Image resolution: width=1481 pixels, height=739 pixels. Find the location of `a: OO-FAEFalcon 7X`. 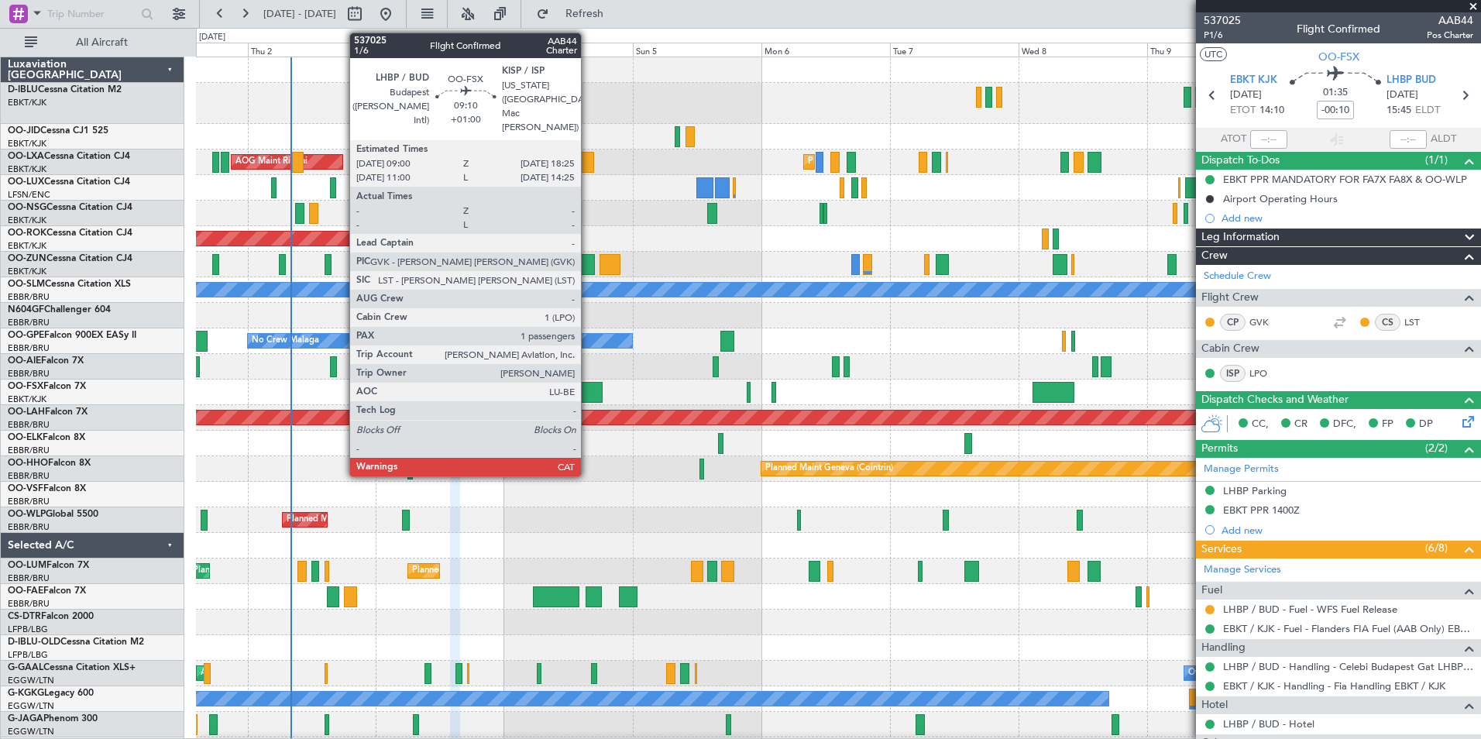

a: OO-FAEFalcon 7X is located at coordinates (46, 591).